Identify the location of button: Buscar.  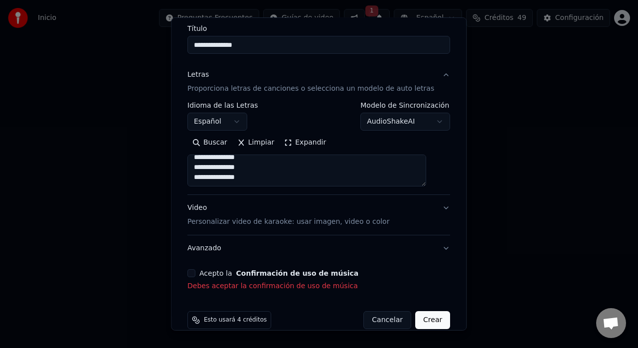
(210, 143).